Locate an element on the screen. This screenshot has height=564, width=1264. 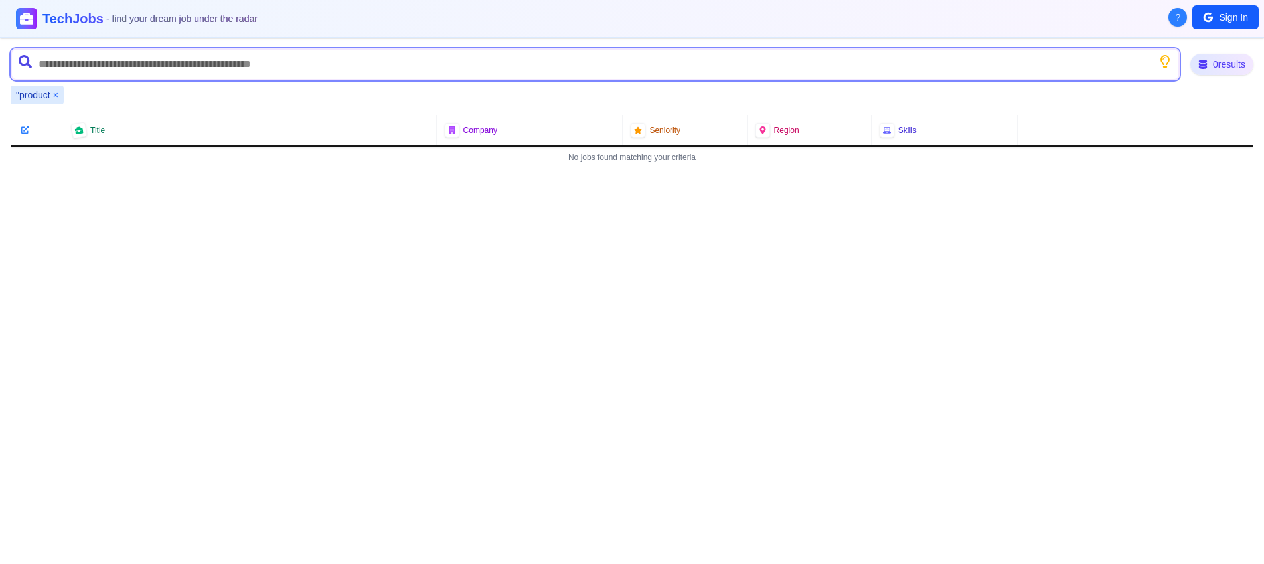
span: Seniority is located at coordinates (665, 130).